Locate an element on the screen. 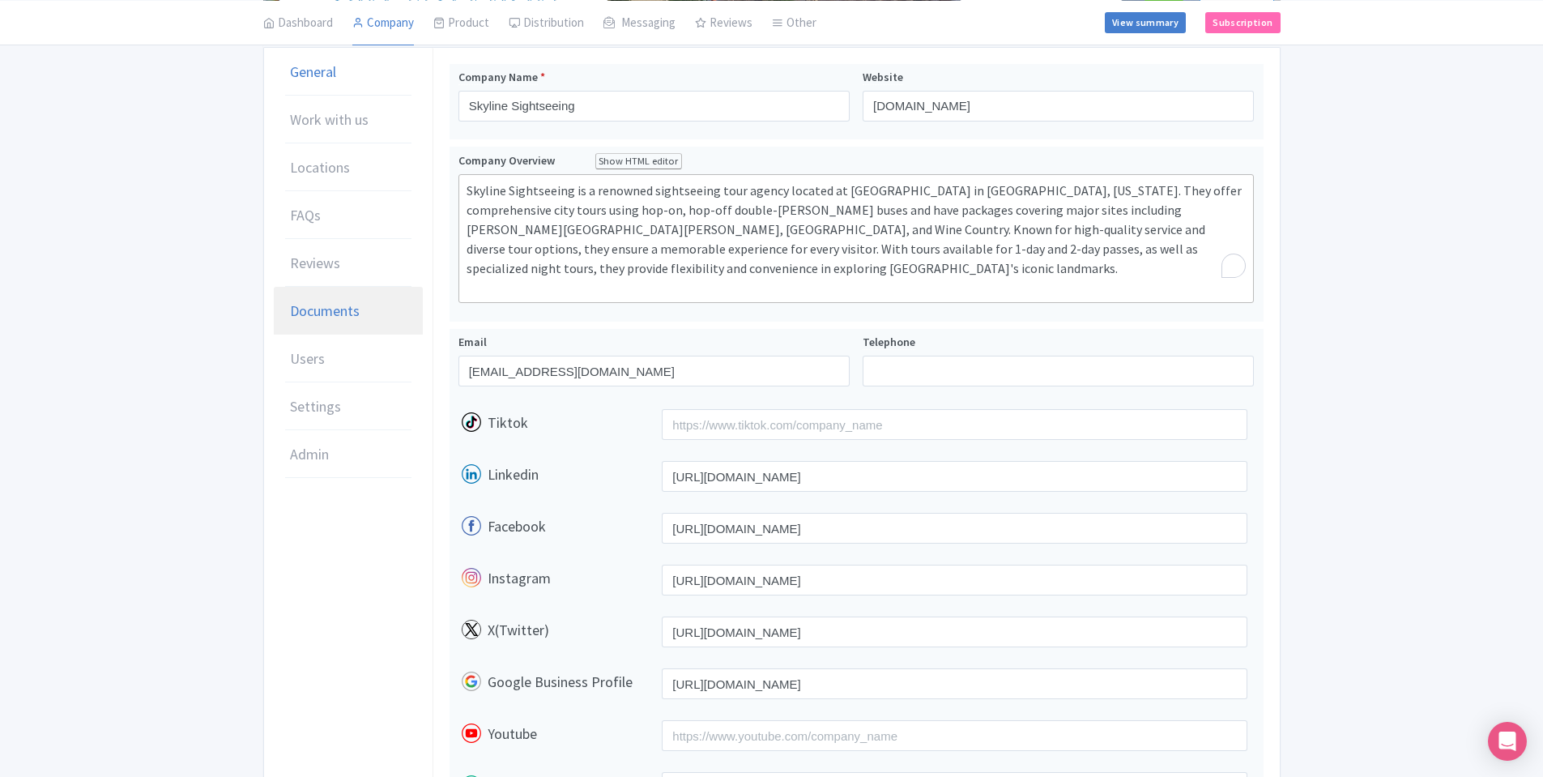 The image size is (1543, 777). span: Documents is located at coordinates (325, 310).